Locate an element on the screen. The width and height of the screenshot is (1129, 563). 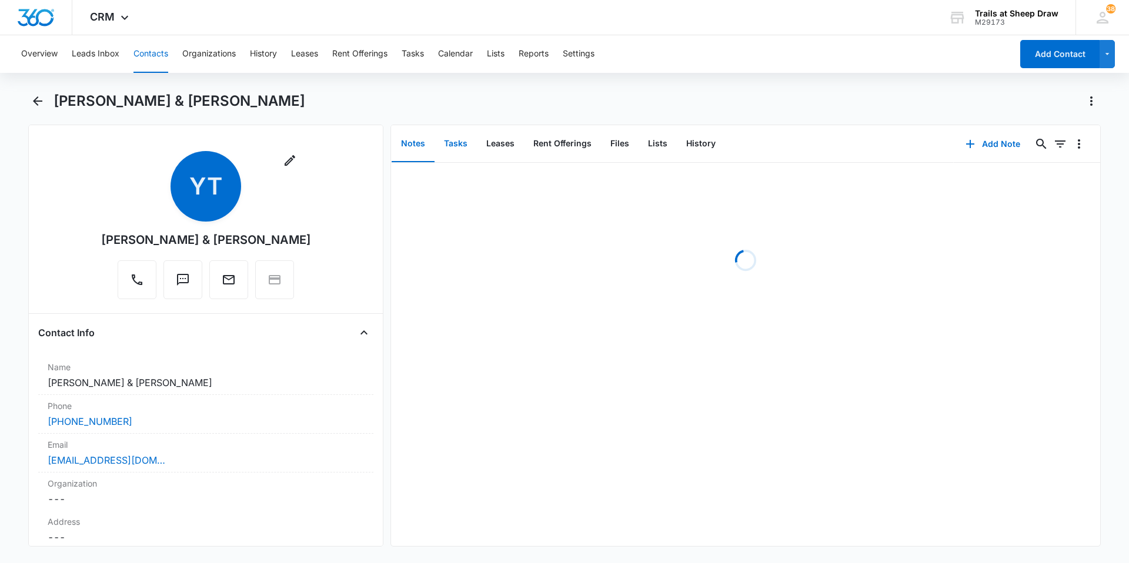
button: Reports is located at coordinates (533, 54).